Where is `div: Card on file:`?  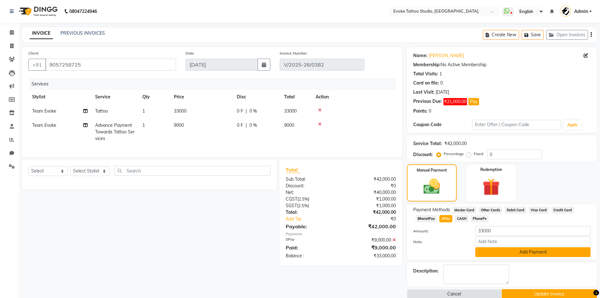 div: Card on file: is located at coordinates (426, 83).